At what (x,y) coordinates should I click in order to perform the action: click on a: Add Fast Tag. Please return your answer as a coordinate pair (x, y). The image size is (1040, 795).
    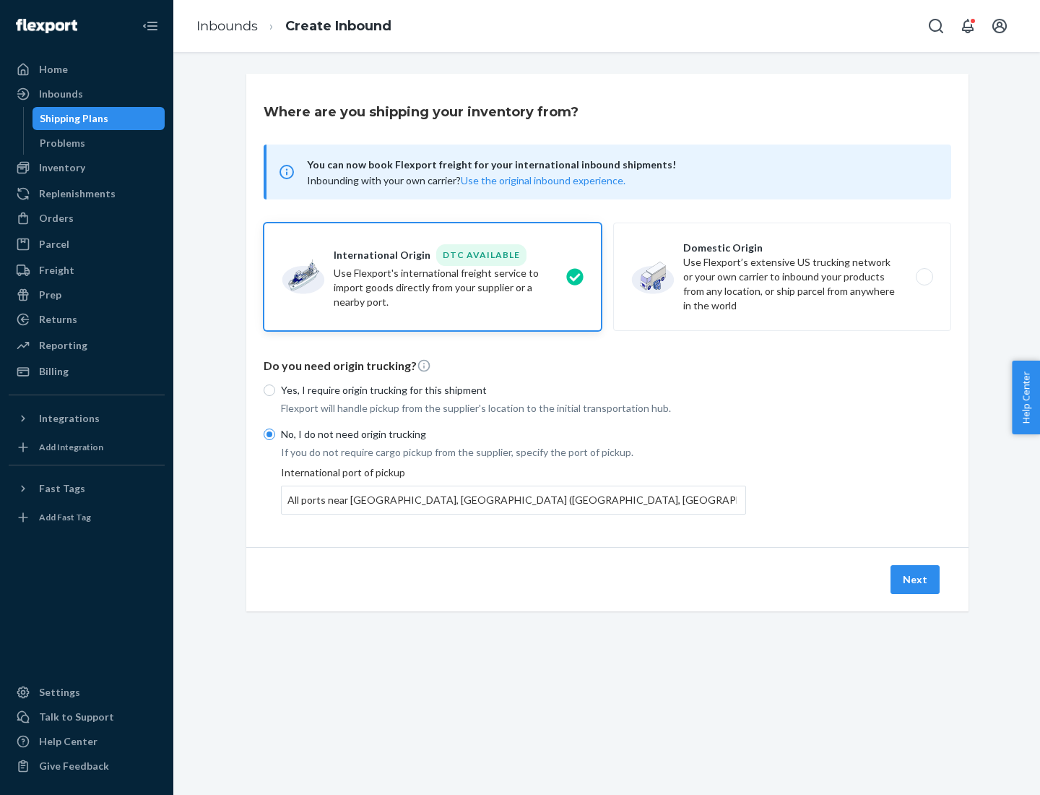
    Looking at the image, I should click on (87, 517).